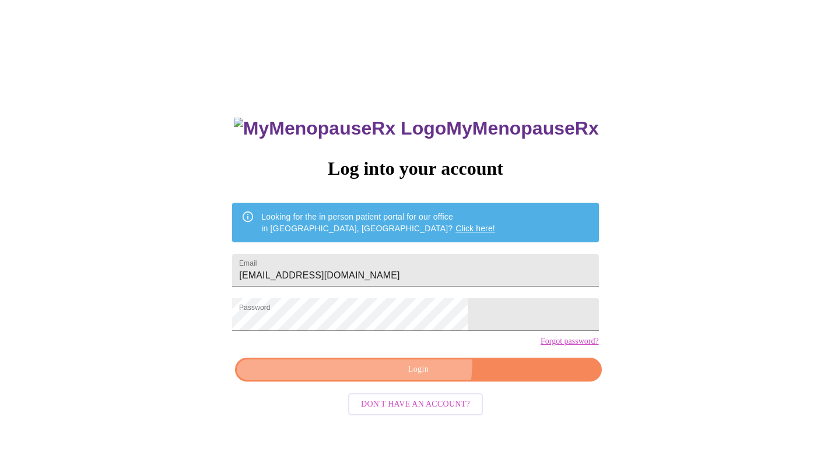  What do you see at coordinates (415, 405) in the screenshot?
I see `button: Don't have an account?` at bounding box center [415, 405].